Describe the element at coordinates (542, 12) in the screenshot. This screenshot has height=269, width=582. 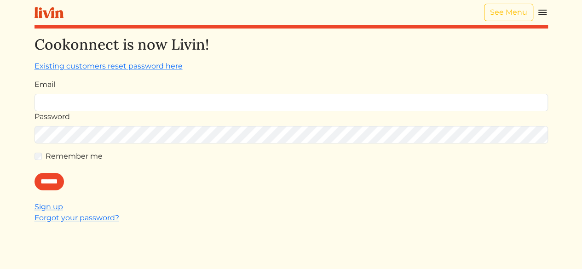
I see `img: menu_hamburger-cb6d353cf0ecd9f46ceae1c99ecbeb4a00e71ca567a856bd81f57e9d8c17bb26.svg` at that location.